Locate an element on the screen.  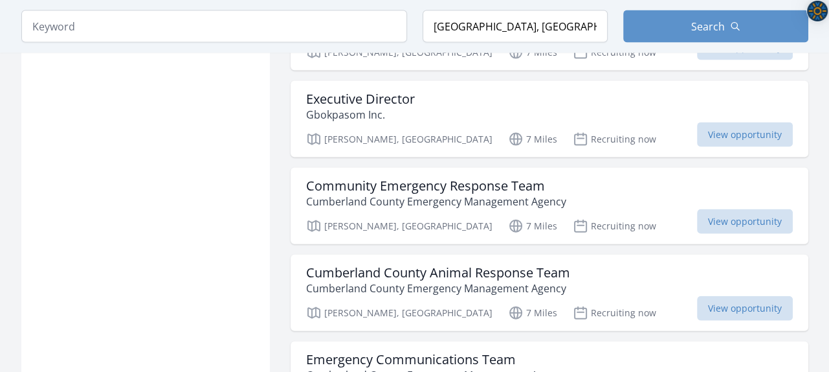
input: Keyword is located at coordinates (214, 27).